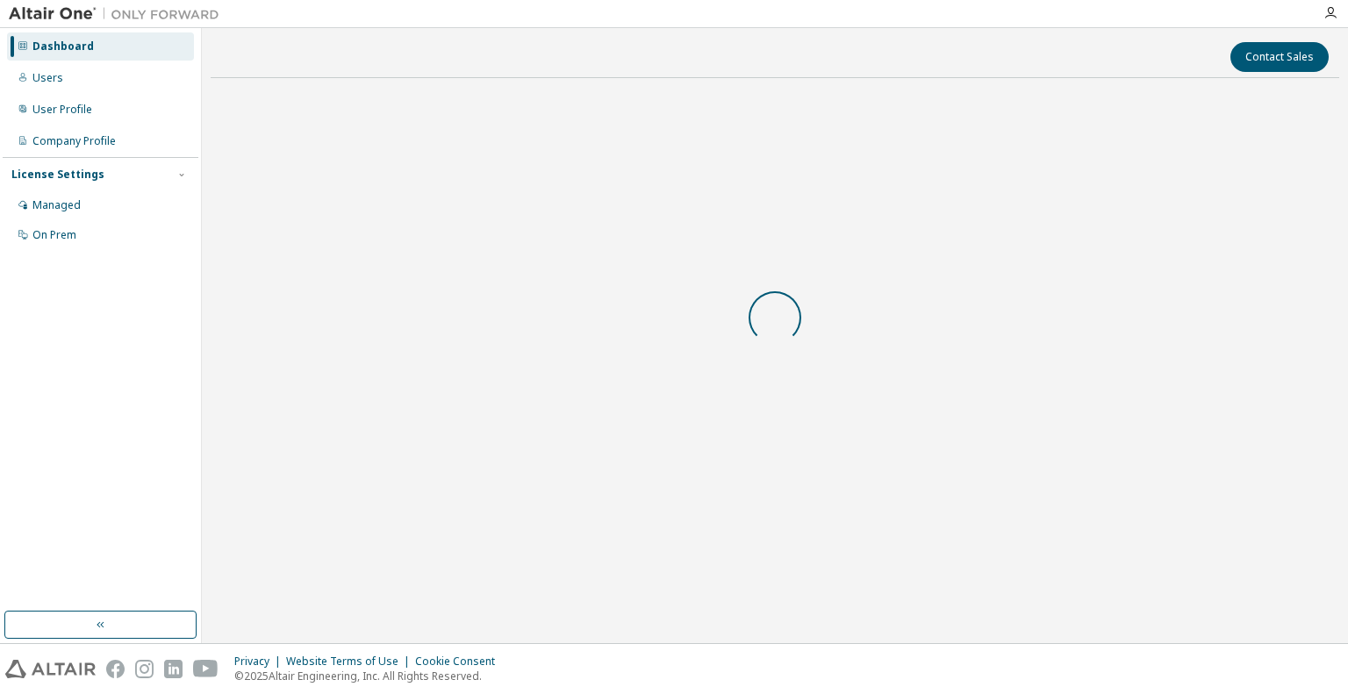 Image resolution: width=1348 pixels, height=694 pixels. Describe the element at coordinates (144, 669) in the screenshot. I see `img: instagram.svg` at that location.